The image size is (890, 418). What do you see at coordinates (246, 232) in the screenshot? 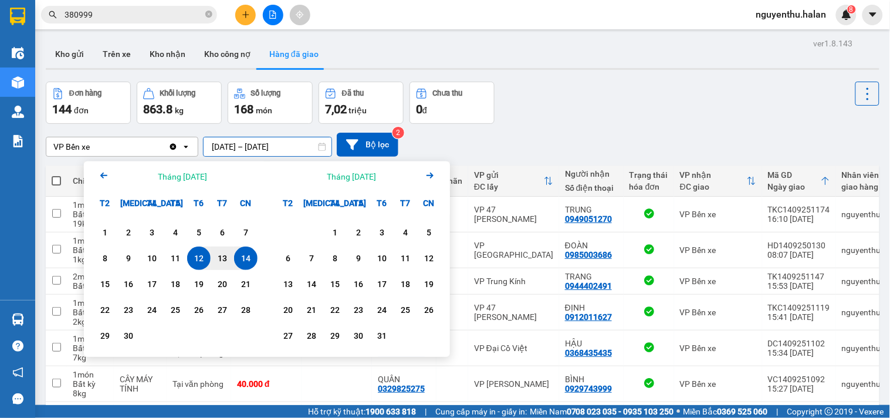
I see `div: 7` at bounding box center [246, 232].